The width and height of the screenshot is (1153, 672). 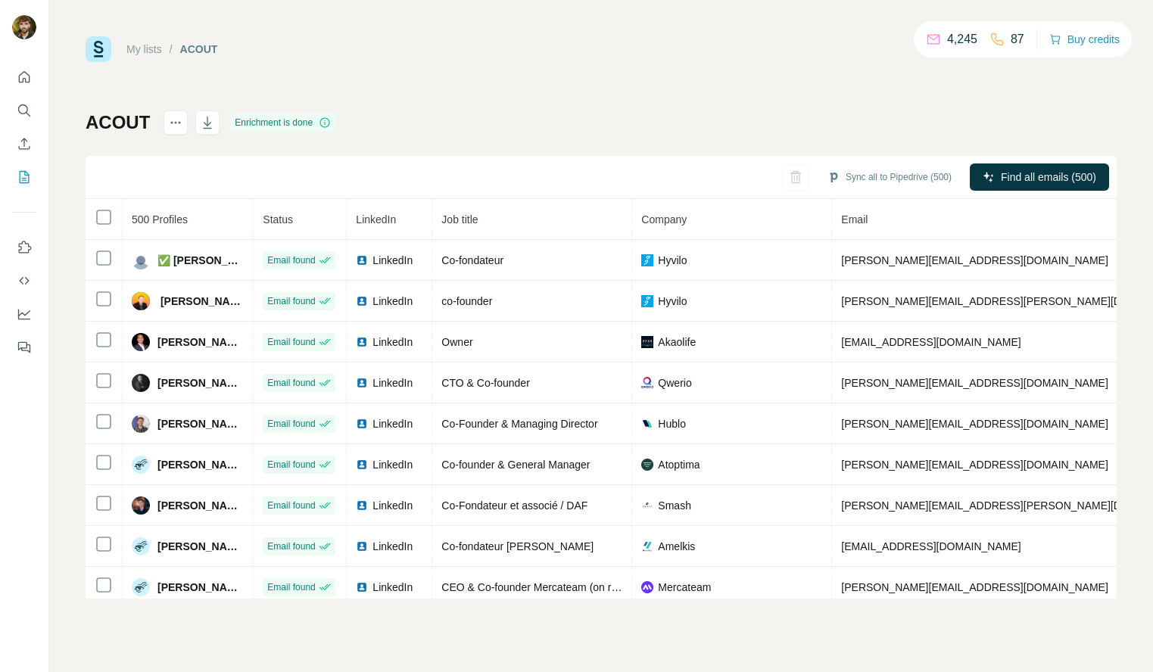 I want to click on span: Status, so click(x=278, y=219).